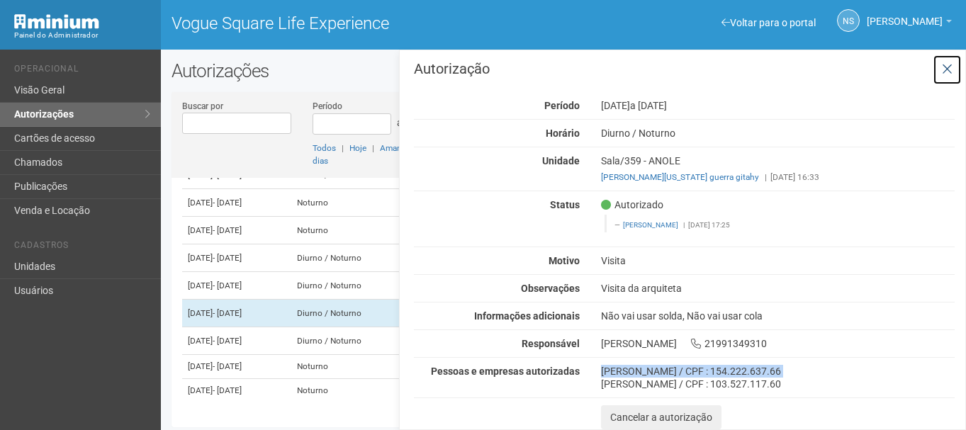  What do you see at coordinates (327, 106) in the screenshot?
I see `label: Período` at bounding box center [327, 106].